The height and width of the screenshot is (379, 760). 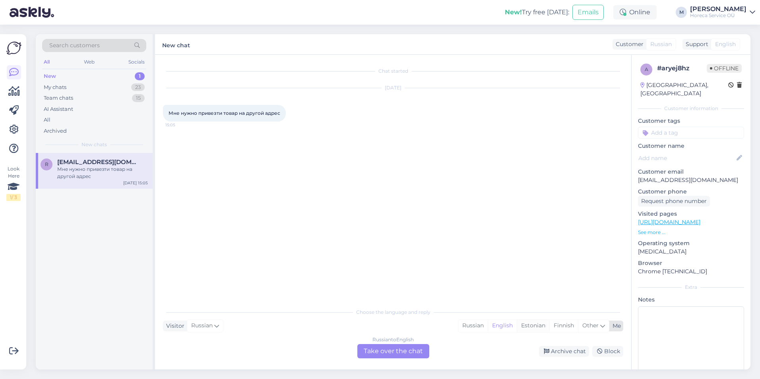 I want to click on div: Online, so click(x=635, y=12).